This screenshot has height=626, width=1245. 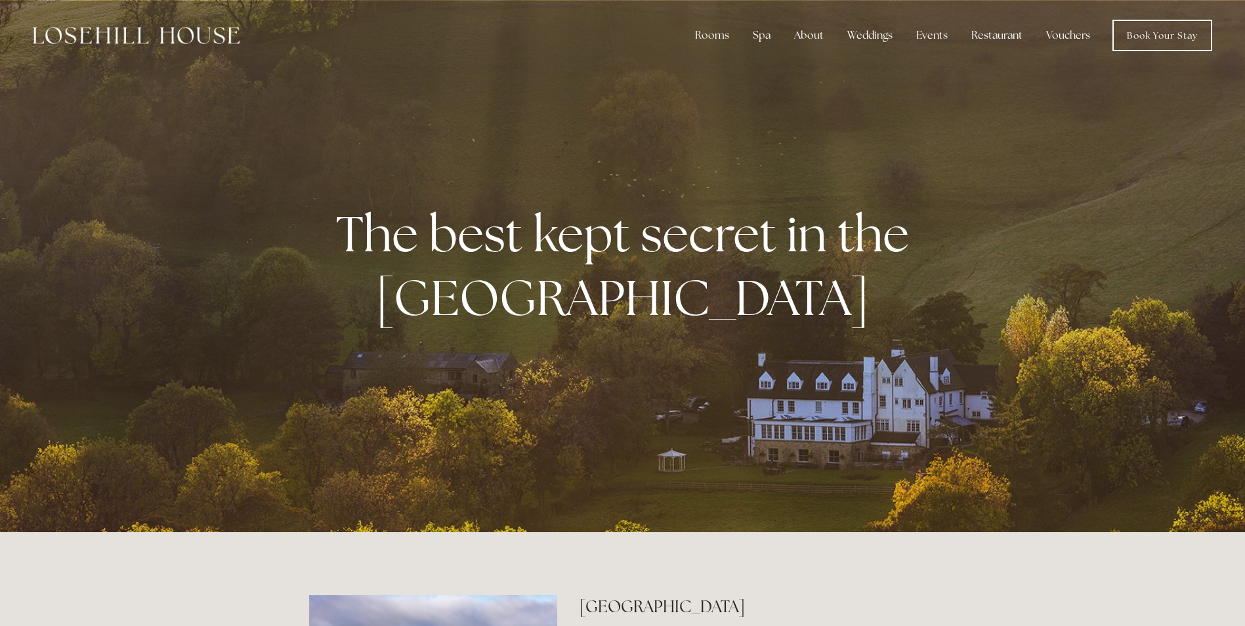 I want to click on div: Spa, so click(x=761, y=35).